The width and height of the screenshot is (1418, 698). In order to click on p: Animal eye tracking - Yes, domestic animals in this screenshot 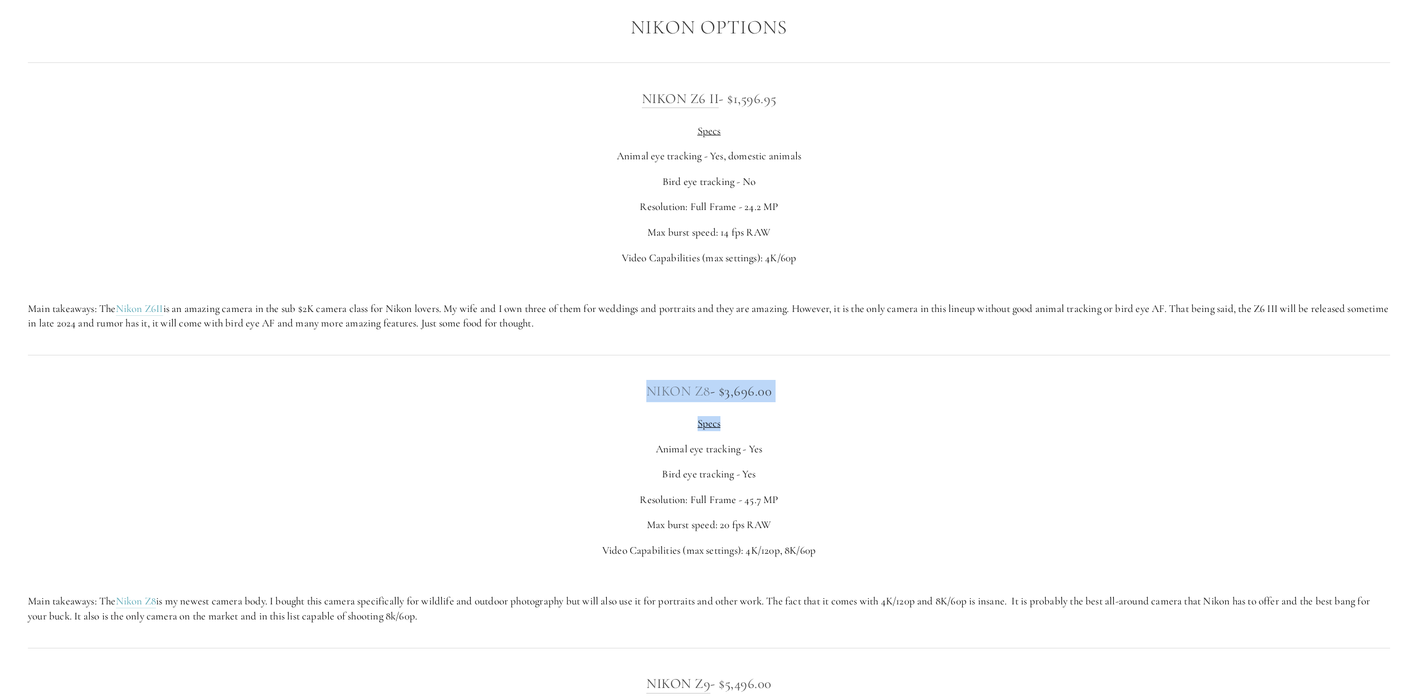, I will do `click(709, 156)`.